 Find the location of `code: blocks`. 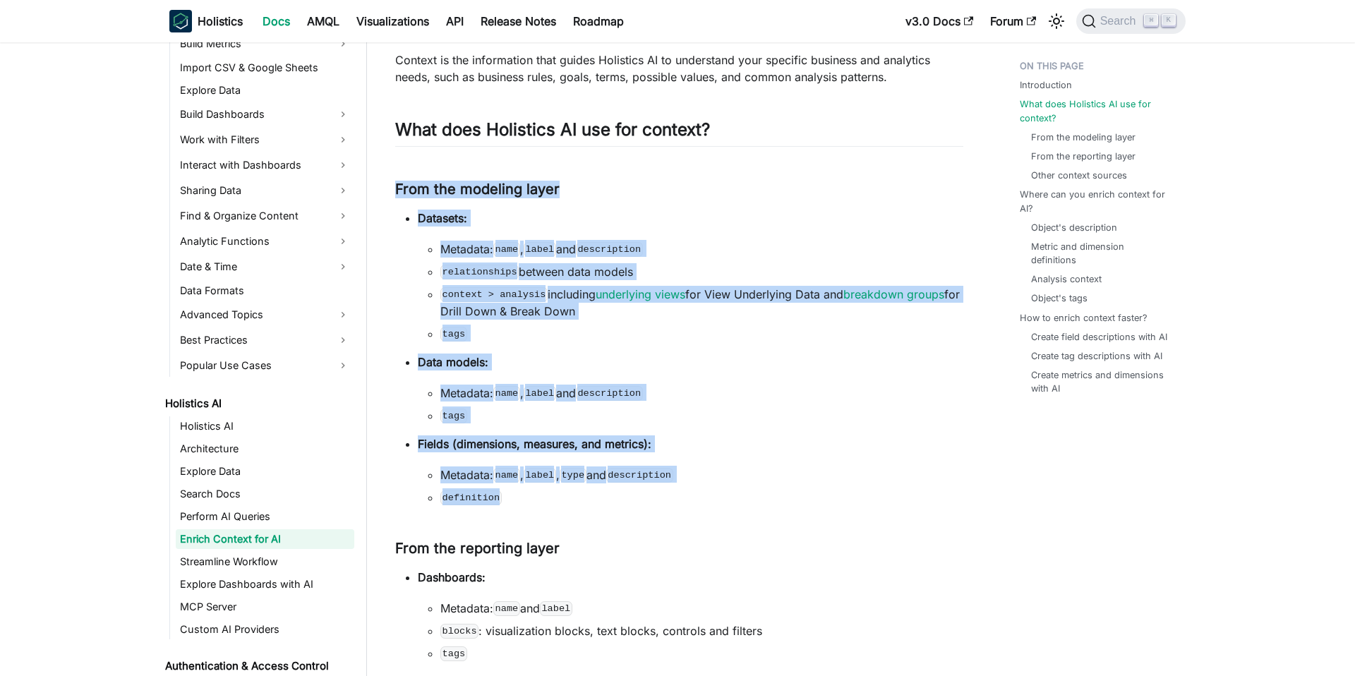

code: blocks is located at coordinates (459, 631).